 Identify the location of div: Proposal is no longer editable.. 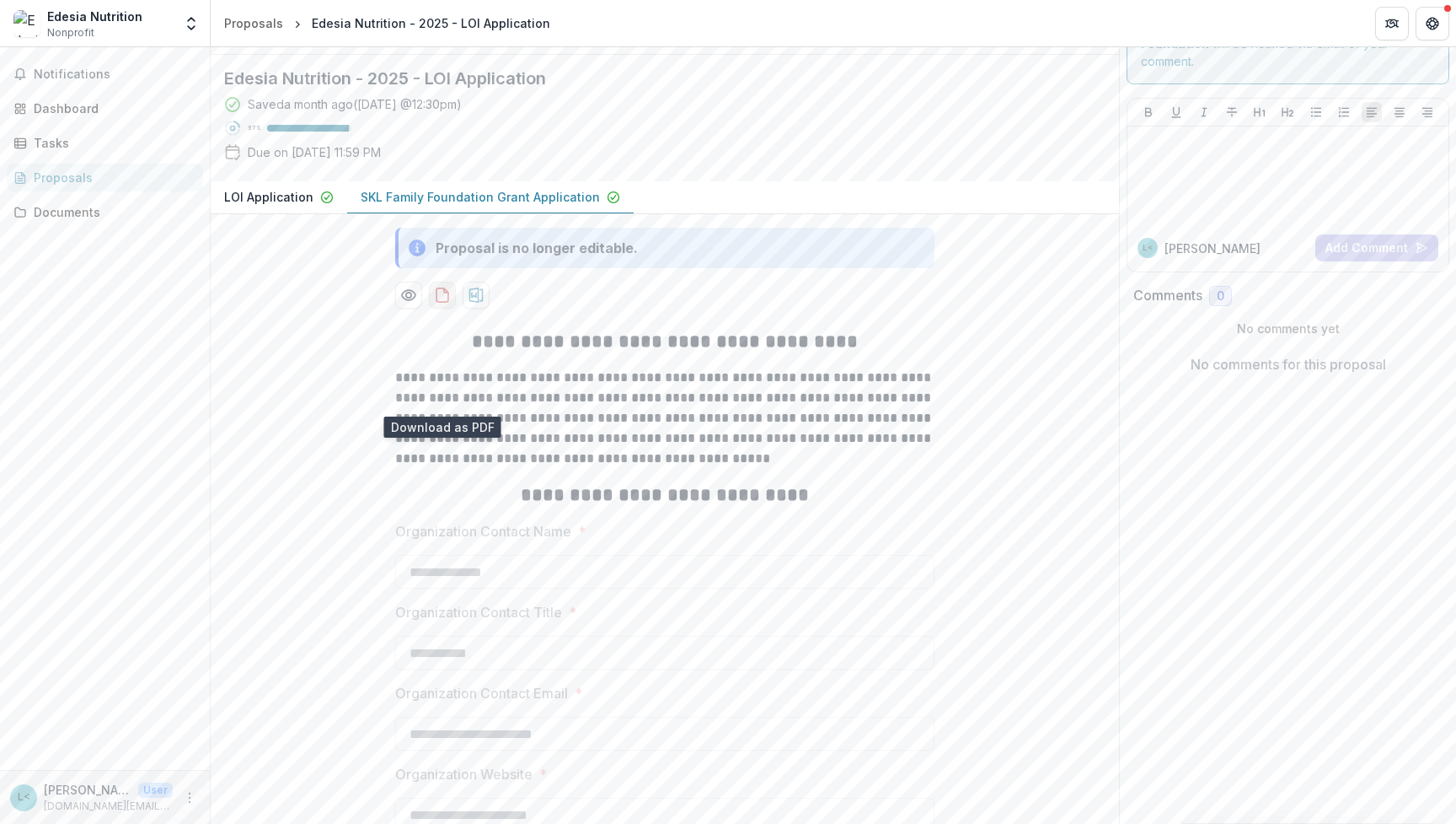
(537, 248).